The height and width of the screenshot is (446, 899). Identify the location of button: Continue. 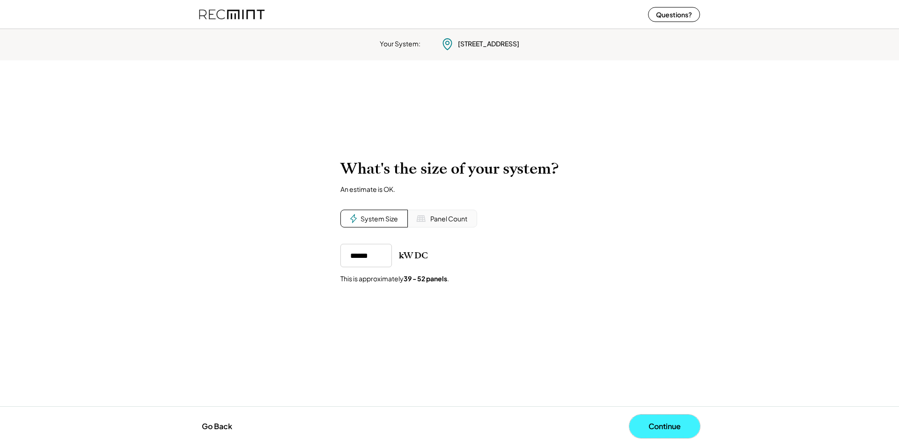
(665, 427).